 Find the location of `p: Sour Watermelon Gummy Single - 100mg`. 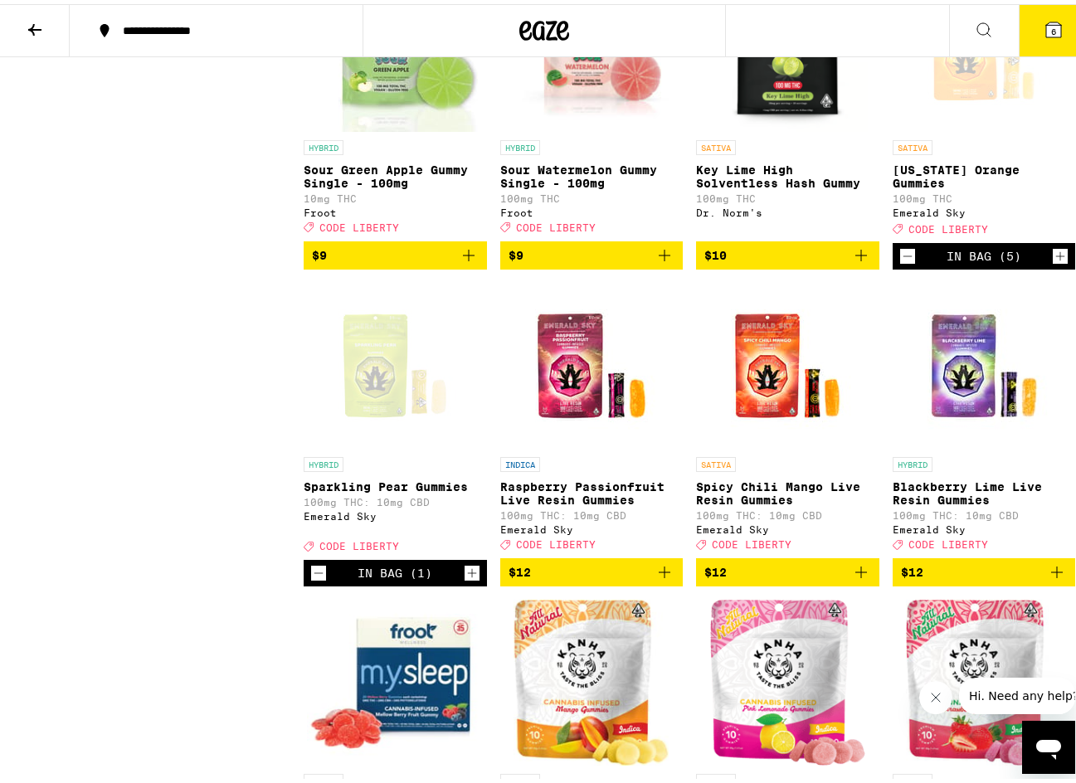

p: Sour Watermelon Gummy Single - 100mg is located at coordinates (591, 173).